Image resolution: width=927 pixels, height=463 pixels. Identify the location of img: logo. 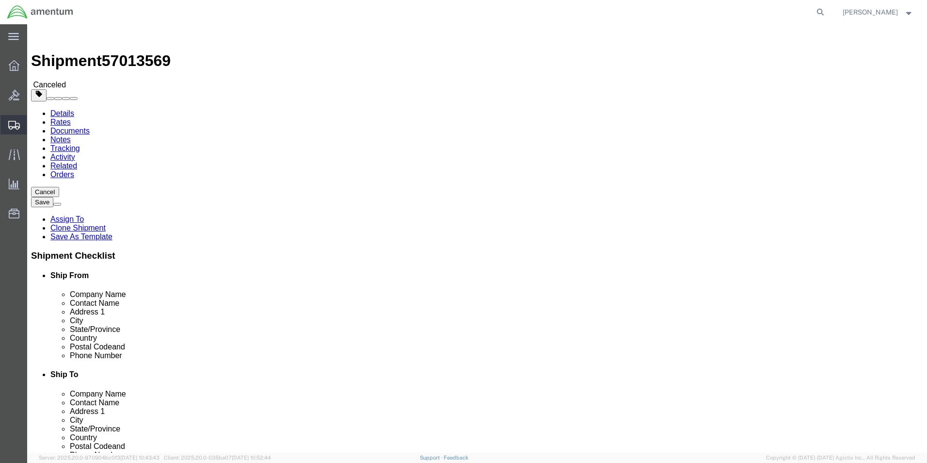
(40, 12).